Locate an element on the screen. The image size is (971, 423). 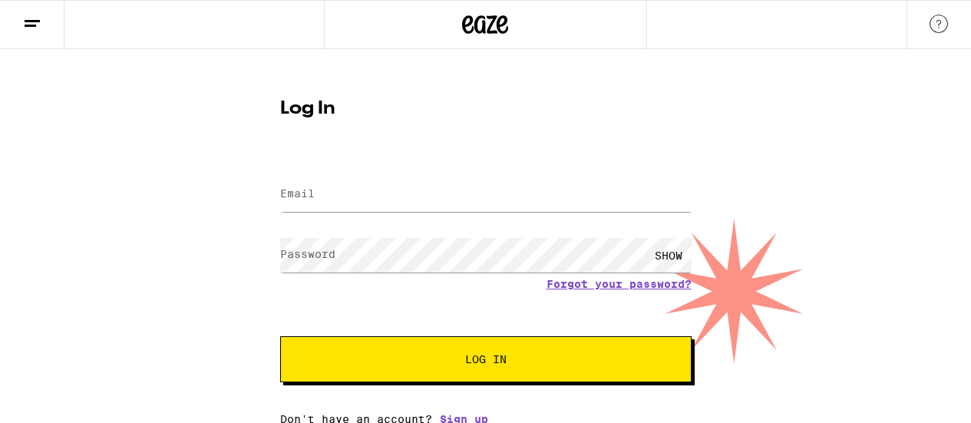
label: Email is located at coordinates (297, 194).